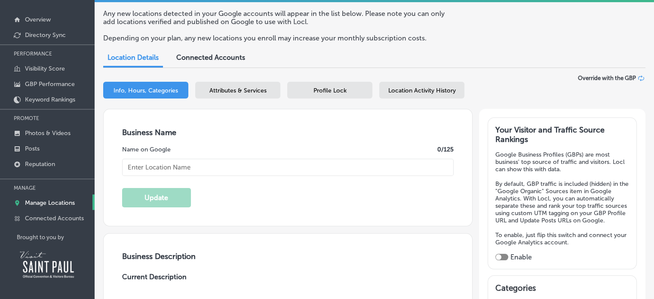 The height and width of the screenshot is (299, 654). Describe the element at coordinates (38, 19) in the screenshot. I see `p: Overview` at that location.